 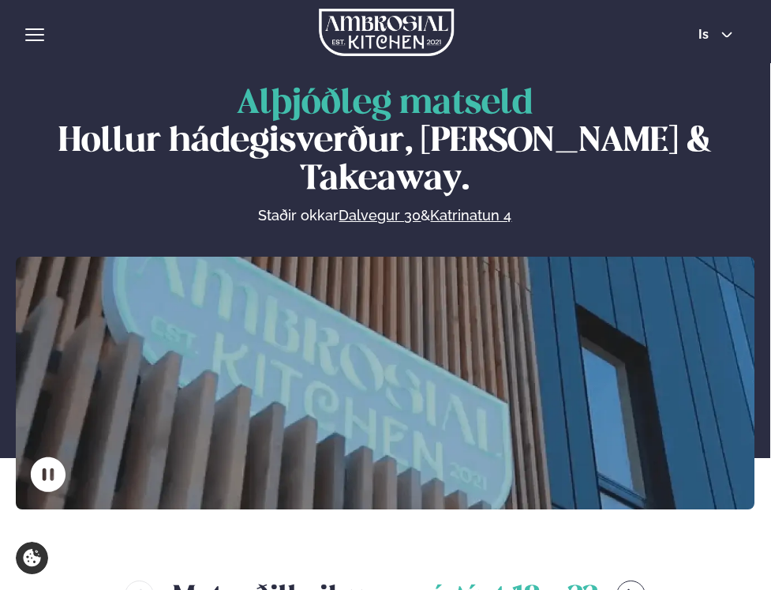 I want to click on p: Staðir okkar &, so click(x=385, y=215).